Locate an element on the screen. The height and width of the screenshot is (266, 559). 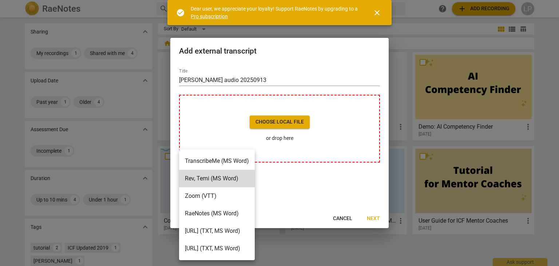
li: Zoom (VTT) is located at coordinates (217, 196).